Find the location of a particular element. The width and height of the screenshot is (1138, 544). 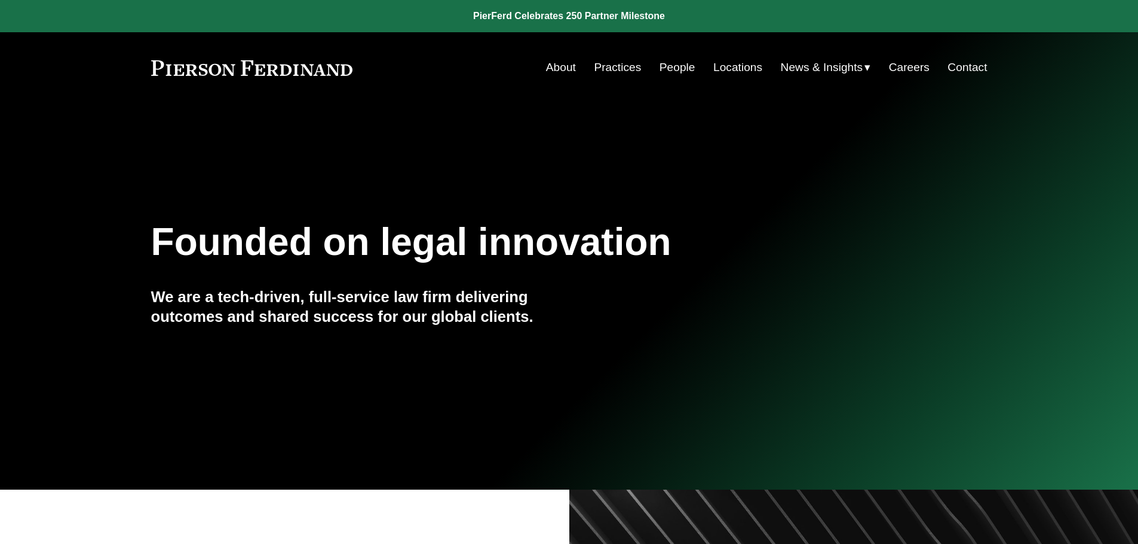

a: Locations is located at coordinates (737, 67).